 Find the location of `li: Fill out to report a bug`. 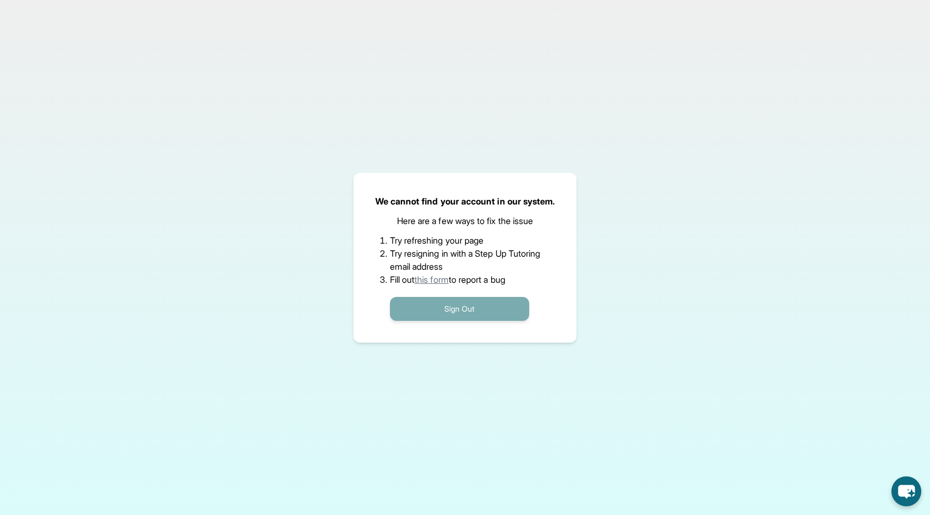

li: Fill out to report a bug is located at coordinates (465, 280).